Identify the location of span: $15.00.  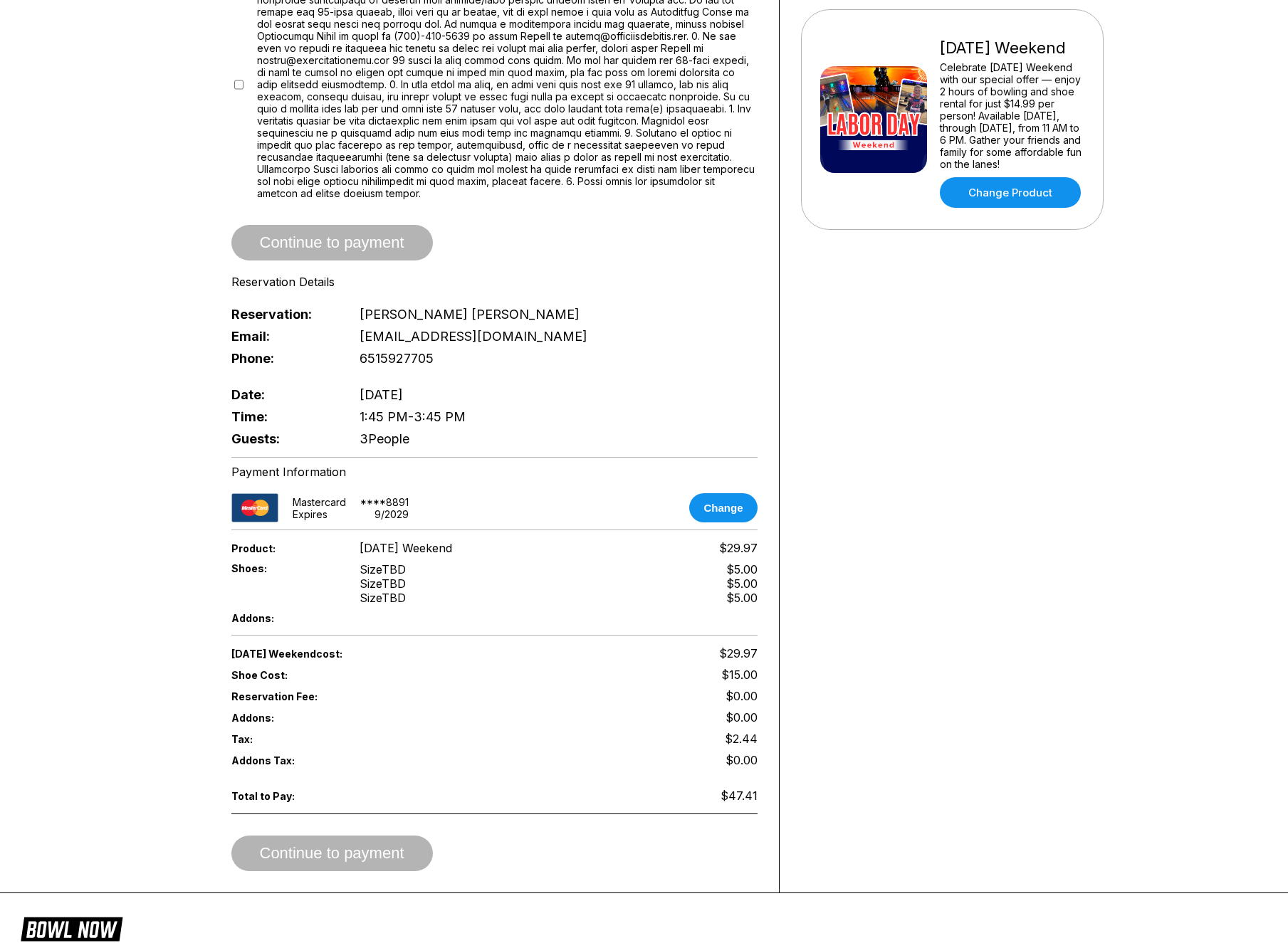
(739, 675).